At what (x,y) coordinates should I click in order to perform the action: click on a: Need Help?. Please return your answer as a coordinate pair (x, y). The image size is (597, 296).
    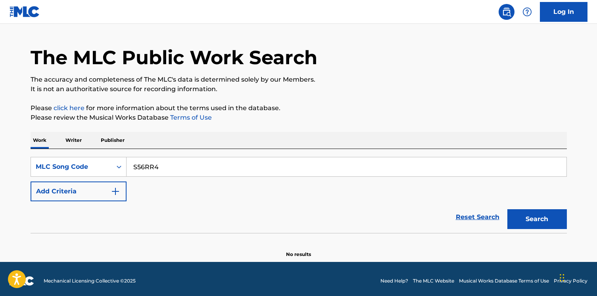
    Looking at the image, I should click on (394, 281).